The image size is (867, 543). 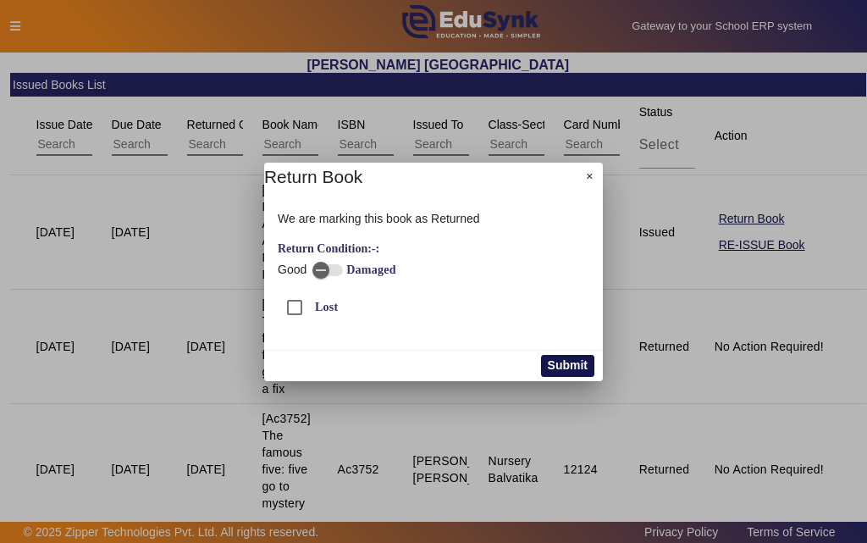 What do you see at coordinates (369, 269) in the screenshot?
I see `label: Damaged` at bounding box center [369, 269].